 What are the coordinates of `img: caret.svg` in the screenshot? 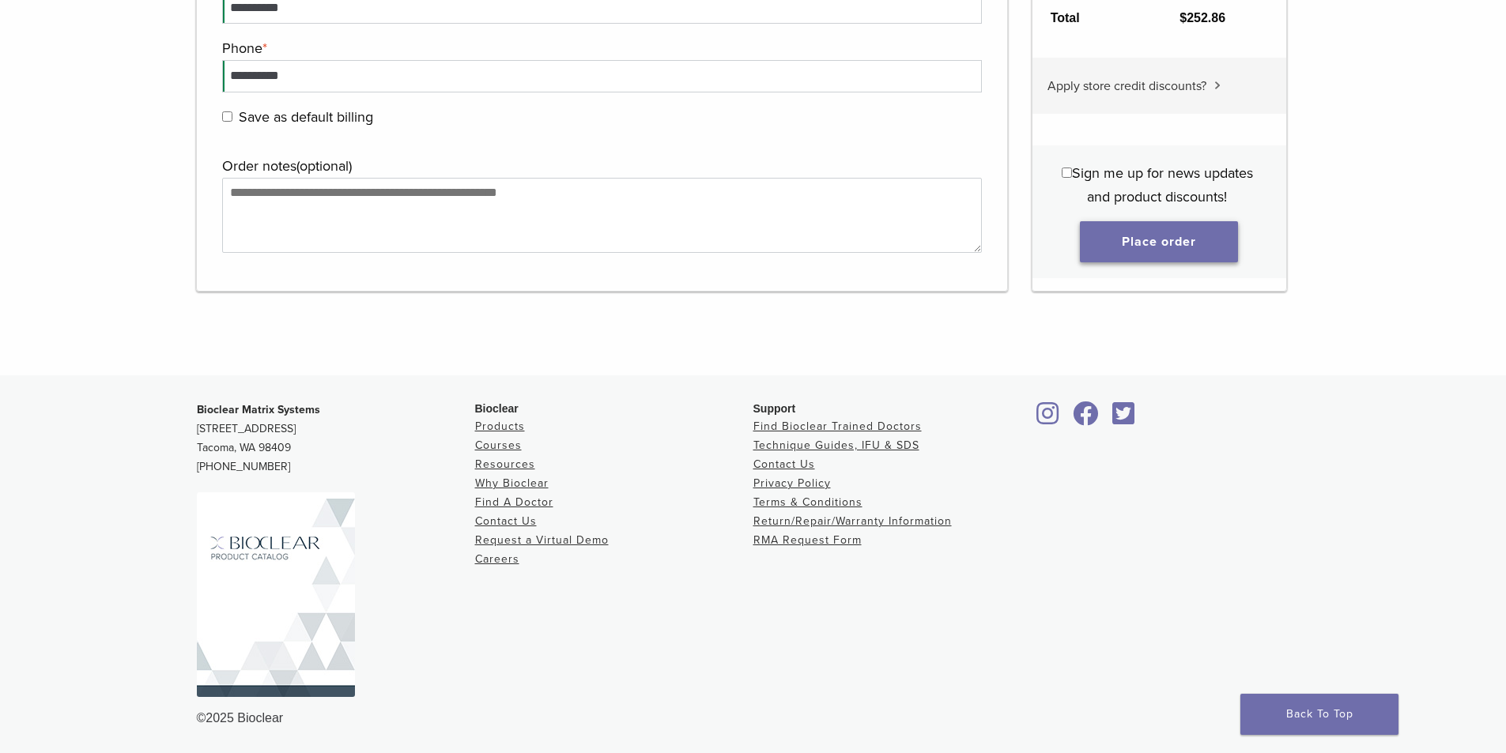 It's located at (1217, 85).